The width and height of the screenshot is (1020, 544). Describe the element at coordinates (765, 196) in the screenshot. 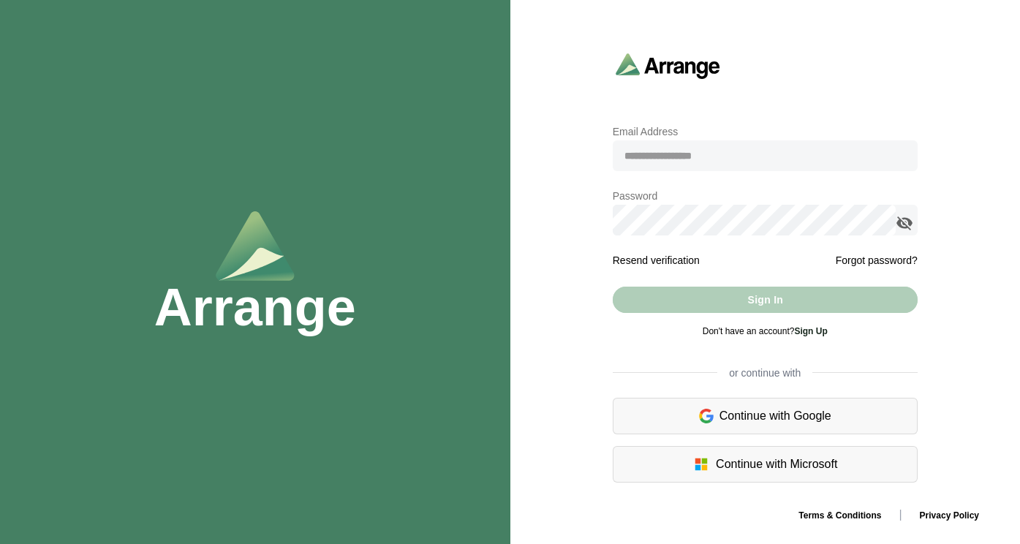

I see `p: Password` at that location.